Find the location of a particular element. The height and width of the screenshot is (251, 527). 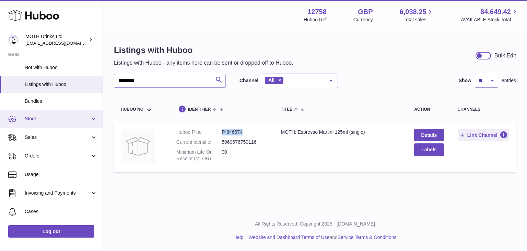

img: MOTH: Espresso Martini 125ml (single) is located at coordinates (138, 146).